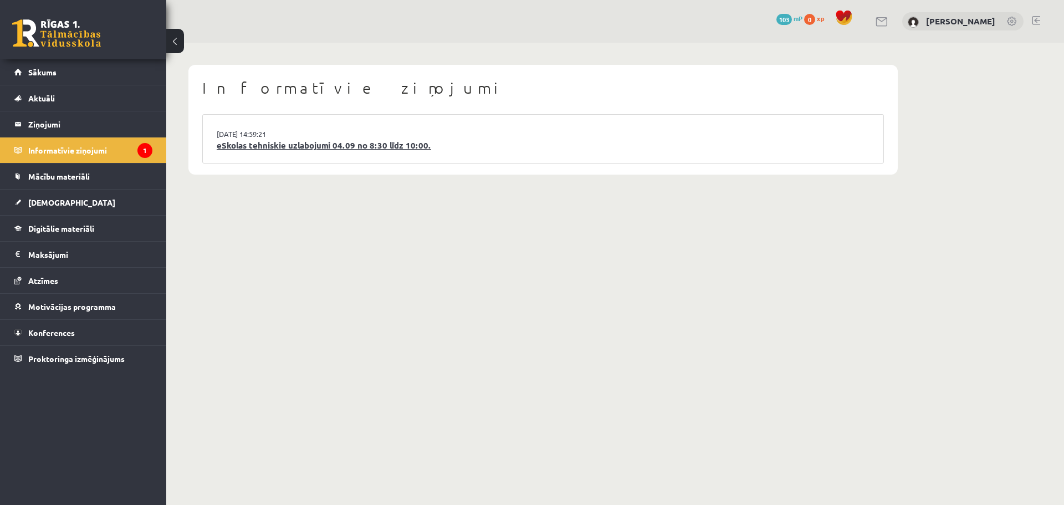  Describe the element at coordinates (76, 359) in the screenshot. I see `span: Proktoringa izmēģinājums` at that location.